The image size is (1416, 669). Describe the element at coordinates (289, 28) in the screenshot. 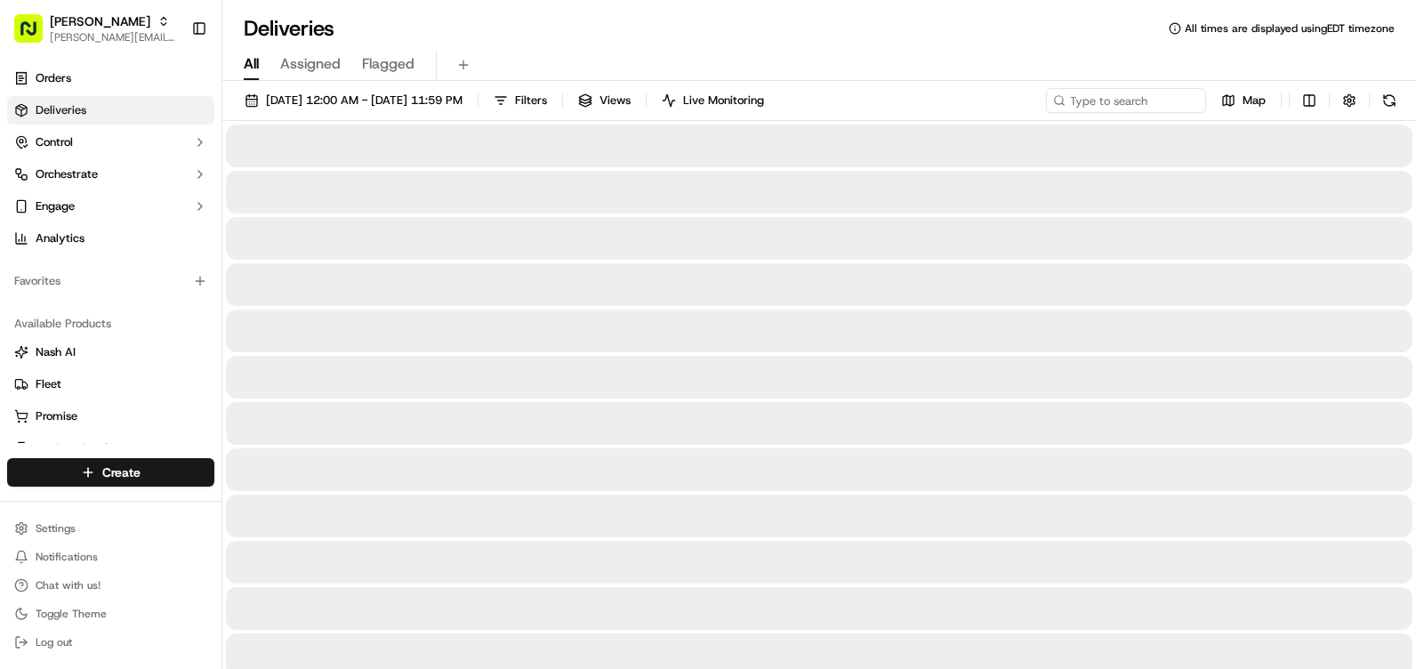

I see `h1: Deliveries` at that location.